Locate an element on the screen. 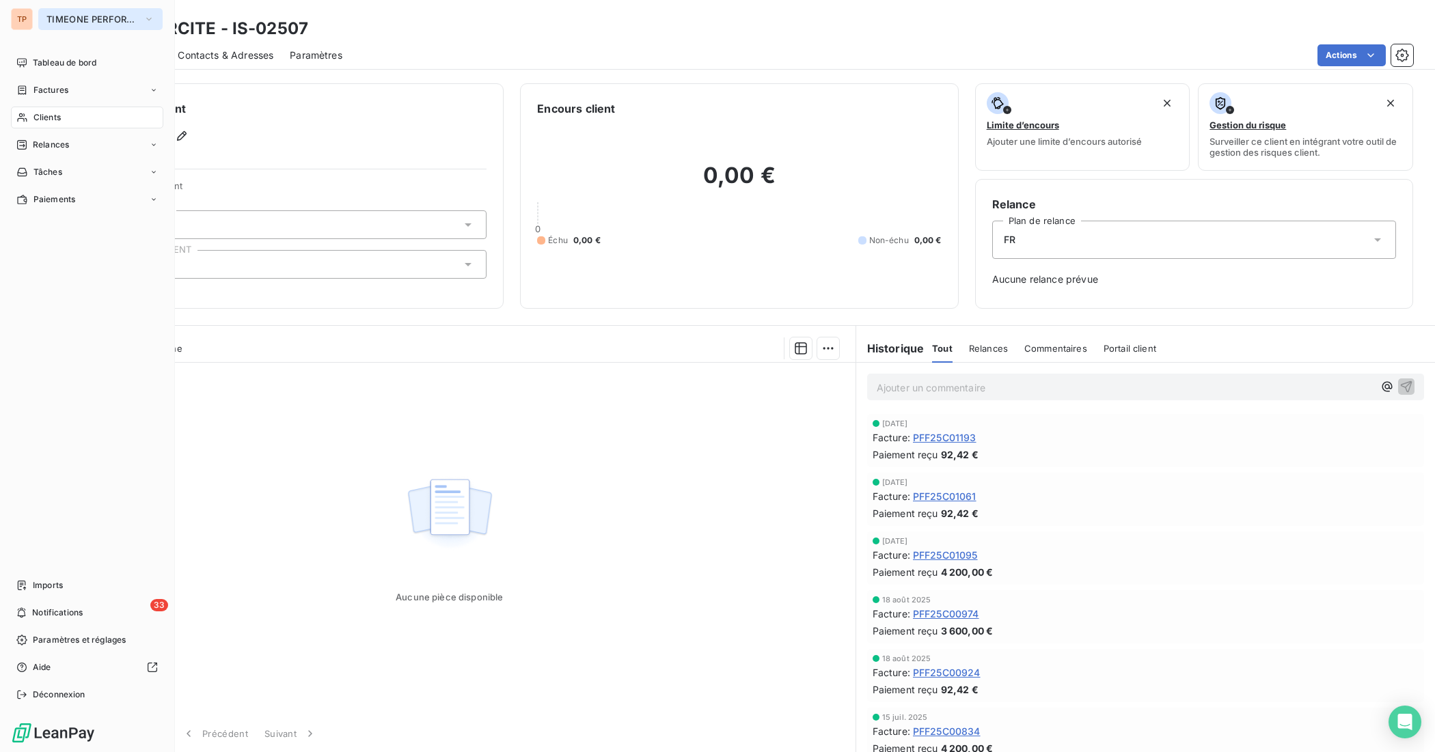  span: Déconnexion is located at coordinates (59, 695).